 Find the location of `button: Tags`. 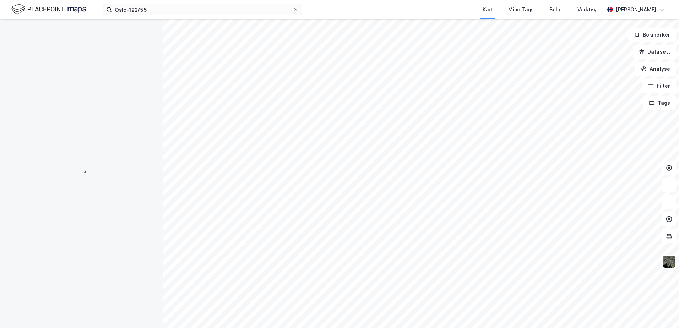

button: Tags is located at coordinates (659, 103).